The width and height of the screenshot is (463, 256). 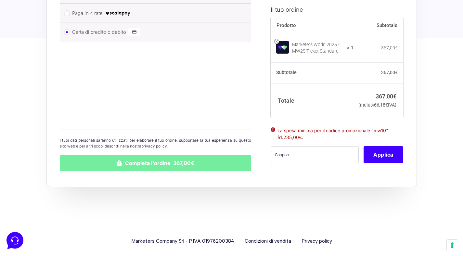 I want to click on div: Marketers World 2025 - MW25 Ticket Standard, so click(x=317, y=48).